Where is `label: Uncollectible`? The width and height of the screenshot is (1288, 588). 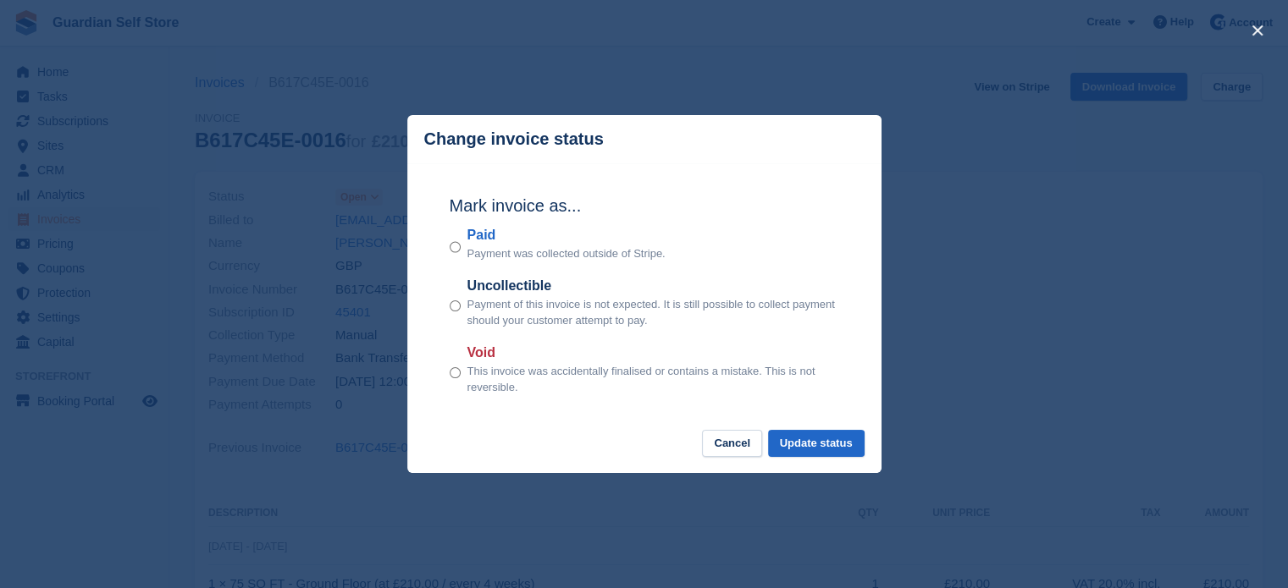
label: Uncollectible is located at coordinates (653, 286).